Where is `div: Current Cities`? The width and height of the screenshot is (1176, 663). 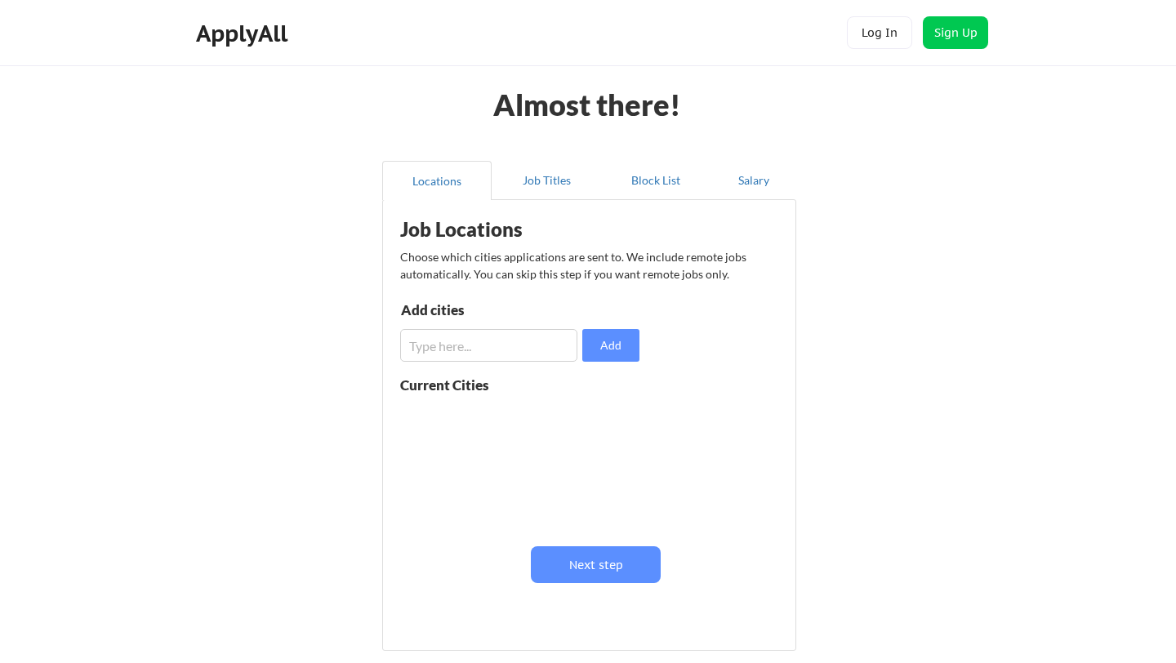 div: Current Cities is located at coordinates (462, 385).